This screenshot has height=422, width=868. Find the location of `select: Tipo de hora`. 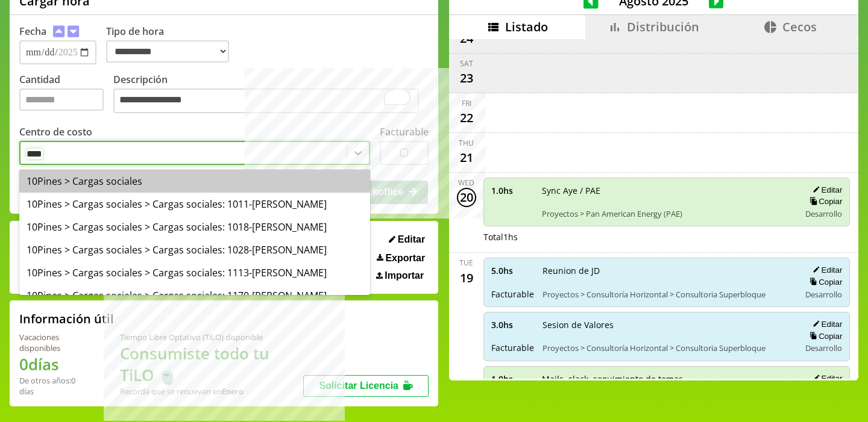

select: Tipo de hora is located at coordinates (168, 51).